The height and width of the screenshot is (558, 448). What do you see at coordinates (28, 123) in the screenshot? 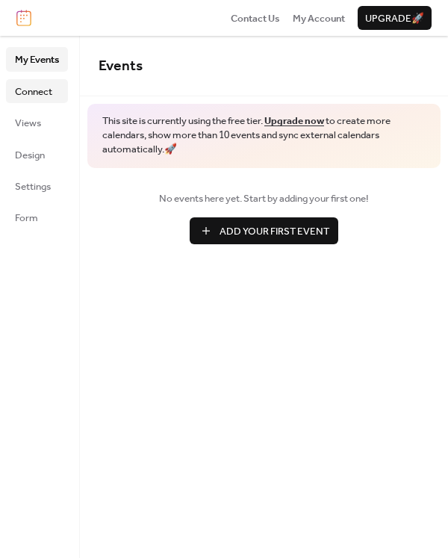
I see `span: Views` at bounding box center [28, 123].